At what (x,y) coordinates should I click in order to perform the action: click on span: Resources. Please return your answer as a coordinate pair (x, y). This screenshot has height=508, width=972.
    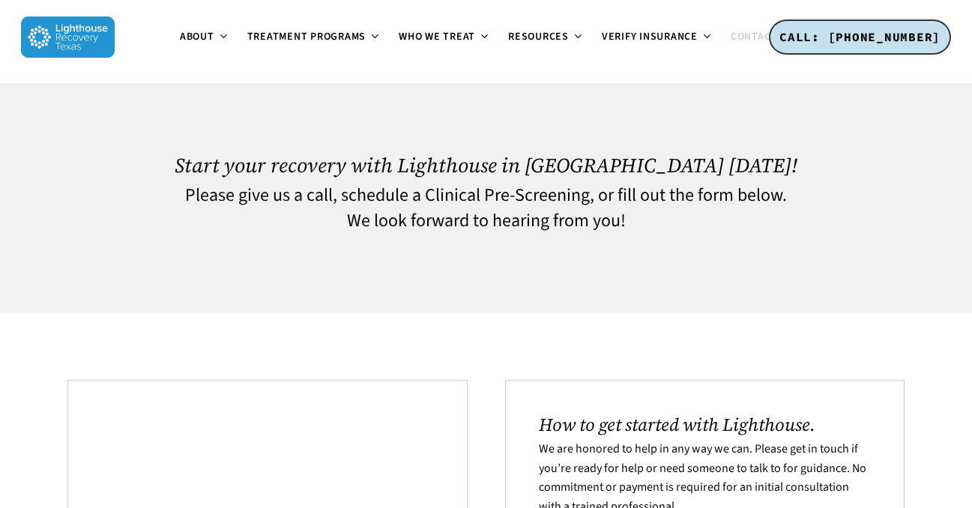
    Looking at the image, I should click on (538, 37).